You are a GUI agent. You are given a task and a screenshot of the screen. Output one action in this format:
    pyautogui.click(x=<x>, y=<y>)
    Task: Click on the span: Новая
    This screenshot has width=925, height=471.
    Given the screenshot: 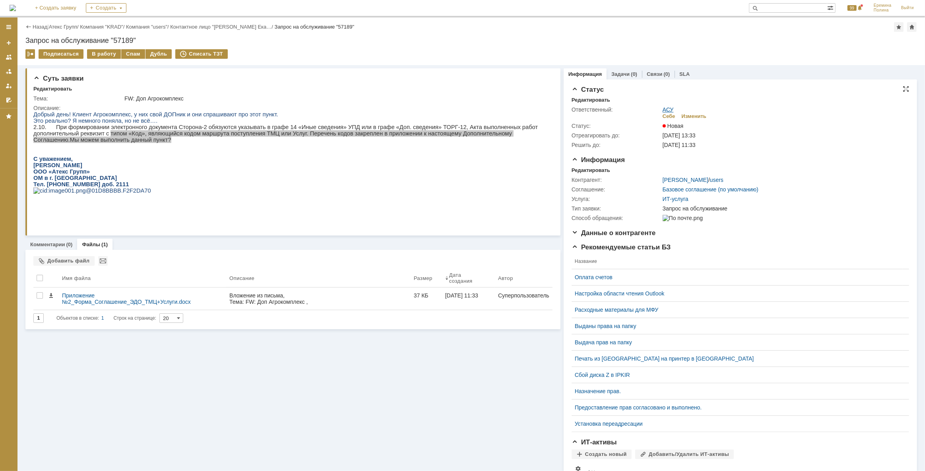 What is the action you would take?
    pyautogui.click(x=673, y=126)
    